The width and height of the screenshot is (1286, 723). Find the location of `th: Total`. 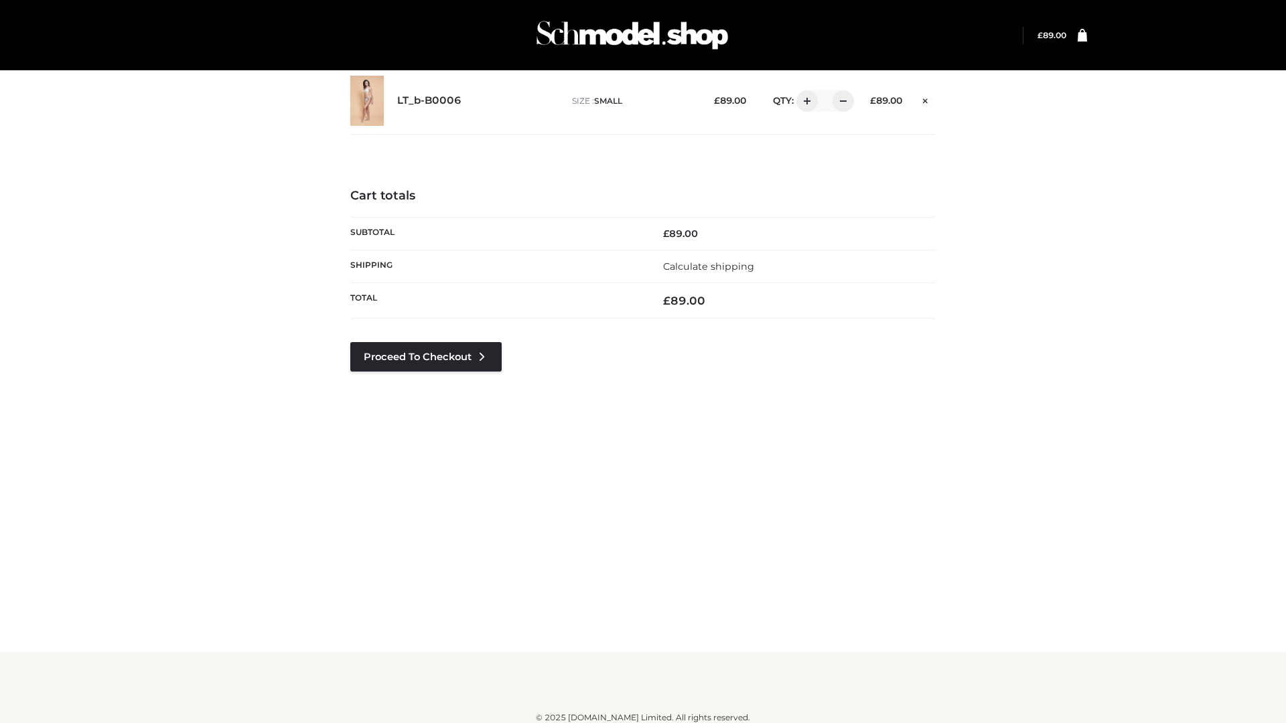

th: Total is located at coordinates (496, 301).